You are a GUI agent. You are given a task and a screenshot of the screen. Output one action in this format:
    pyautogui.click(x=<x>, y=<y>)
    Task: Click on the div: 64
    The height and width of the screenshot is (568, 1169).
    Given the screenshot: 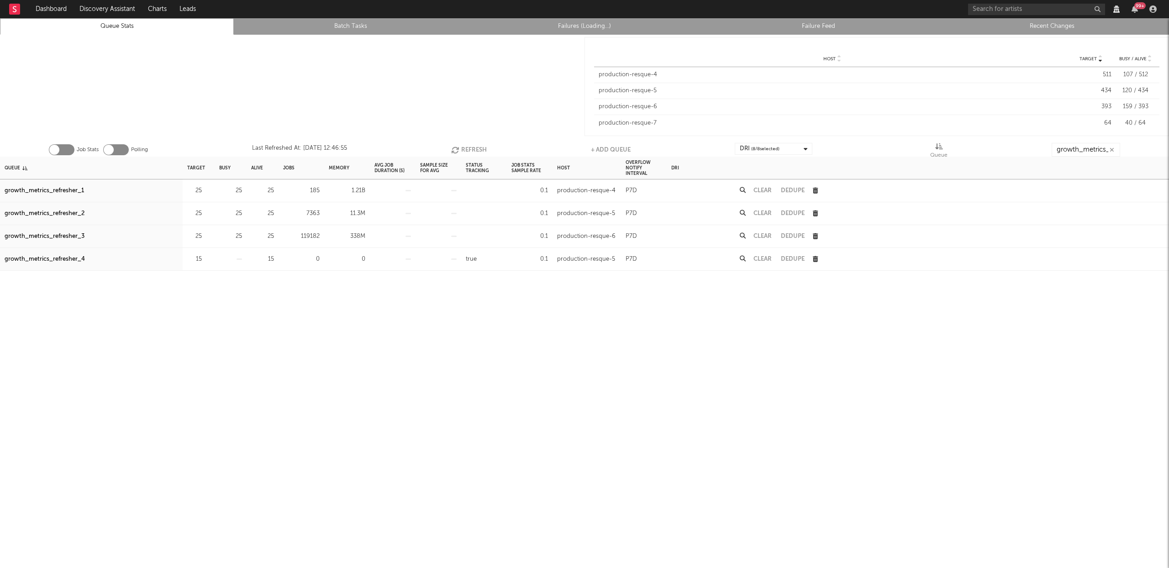 What is the action you would take?
    pyautogui.click(x=1091, y=123)
    